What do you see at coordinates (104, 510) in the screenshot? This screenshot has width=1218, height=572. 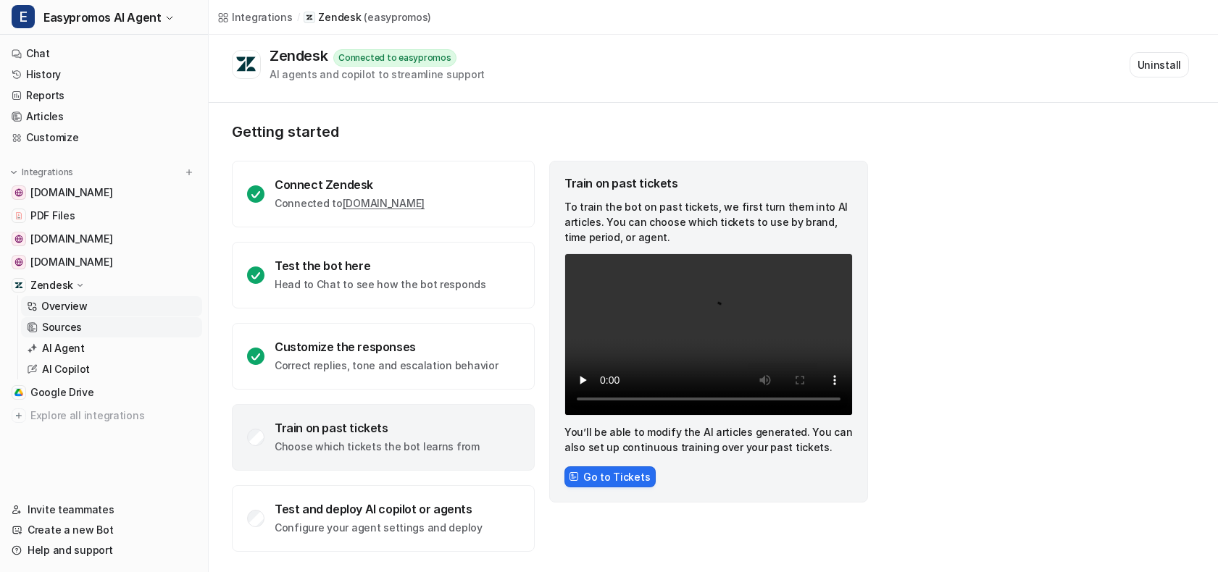 I see `a: Invite teammates` at bounding box center [104, 510].